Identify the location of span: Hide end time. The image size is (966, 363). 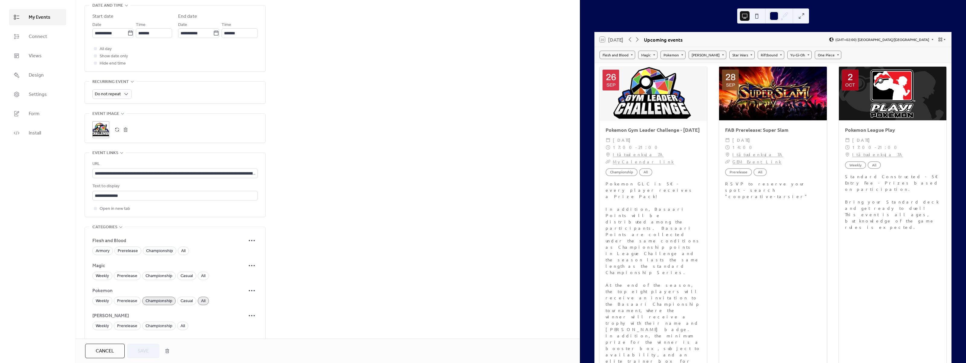
(113, 64).